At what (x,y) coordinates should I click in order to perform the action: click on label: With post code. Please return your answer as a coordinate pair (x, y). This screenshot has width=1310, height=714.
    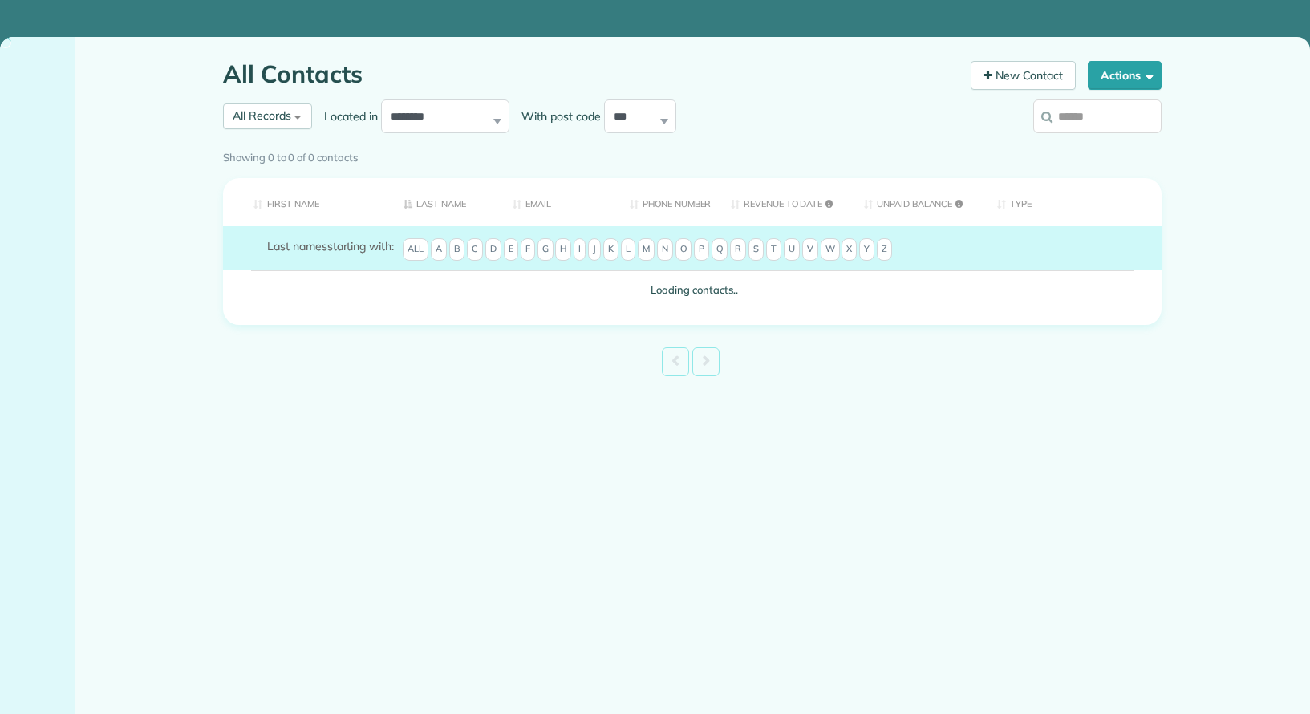
    Looking at the image, I should click on (557, 116).